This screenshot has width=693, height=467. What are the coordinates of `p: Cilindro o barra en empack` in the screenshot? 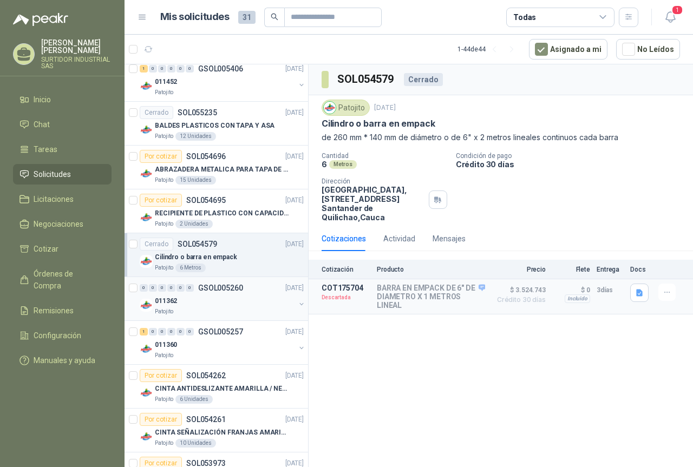 It's located at (378, 123).